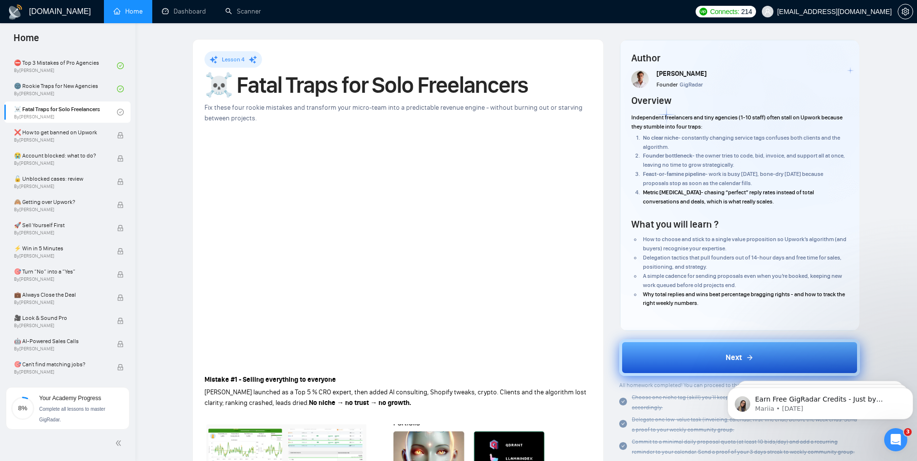 The height and width of the screenshot is (461, 917). I want to click on span: How to choose and stick to a single value proposition so Upwork’s algorithm (and buyers) recognis..., so click(744, 244).